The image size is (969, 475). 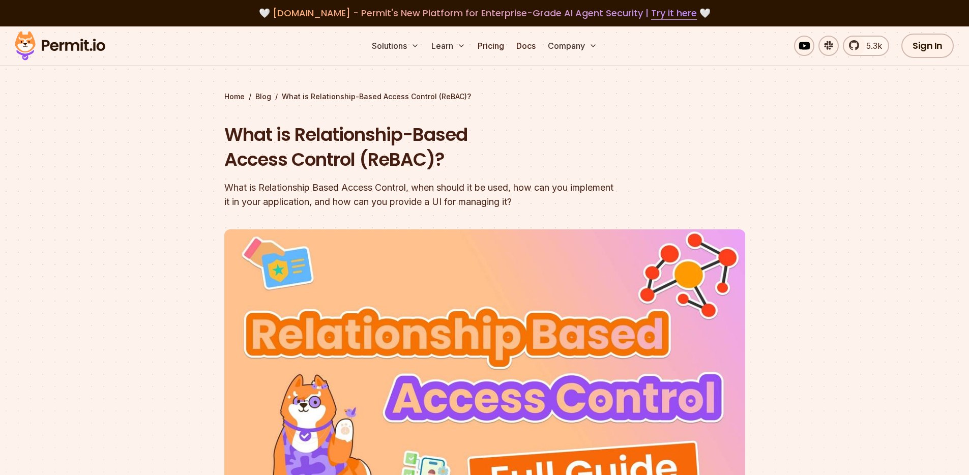 What do you see at coordinates (448, 46) in the screenshot?
I see `button: Learn` at bounding box center [448, 46].